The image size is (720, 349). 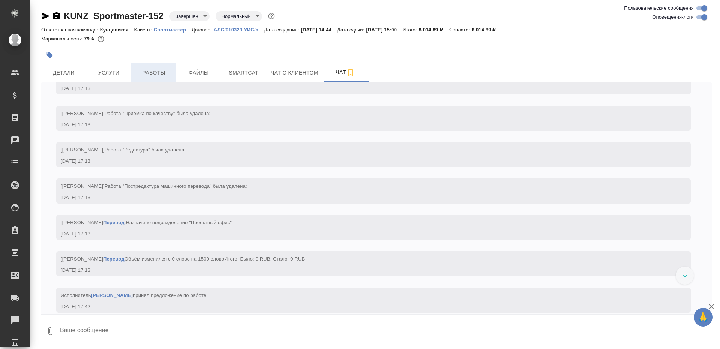 What do you see at coordinates (71, 30) in the screenshot?
I see `p: Ответственная команда:` at bounding box center [71, 30].